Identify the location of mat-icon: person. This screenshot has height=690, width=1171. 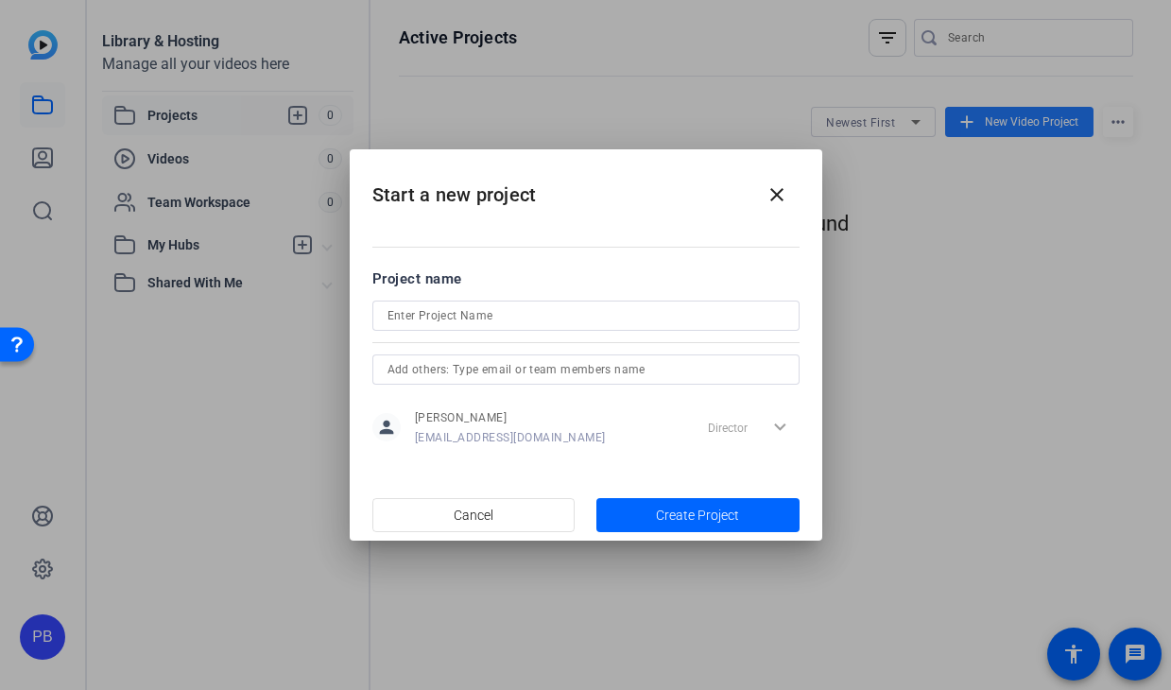
(387, 427).